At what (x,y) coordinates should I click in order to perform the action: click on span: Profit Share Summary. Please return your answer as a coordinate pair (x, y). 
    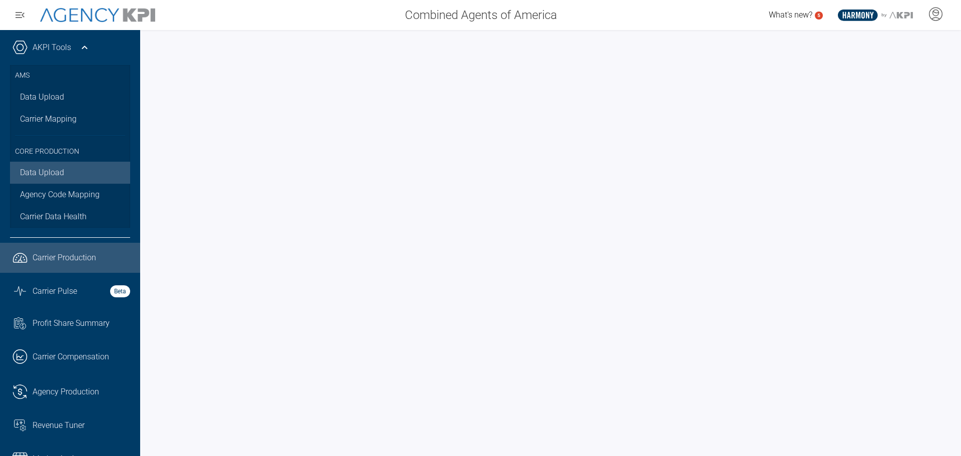
    Looking at the image, I should click on (71, 323).